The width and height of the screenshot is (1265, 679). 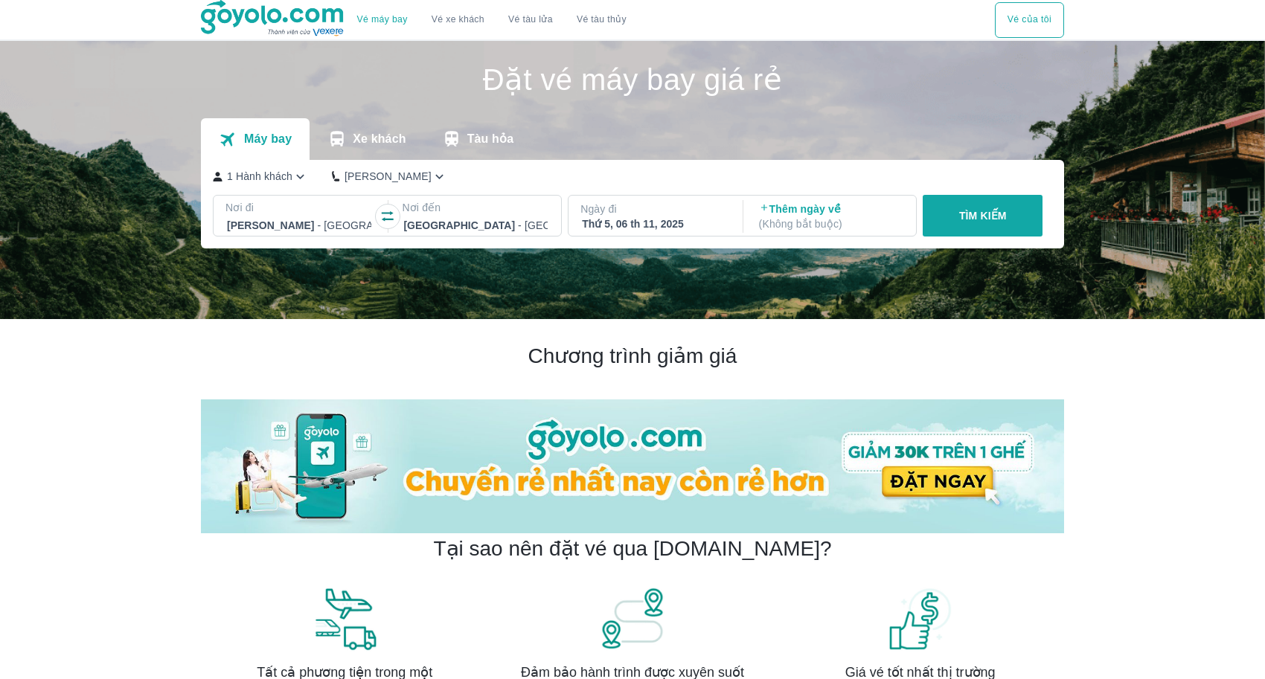 I want to click on a: Vé tàu lửa, so click(x=531, y=20).